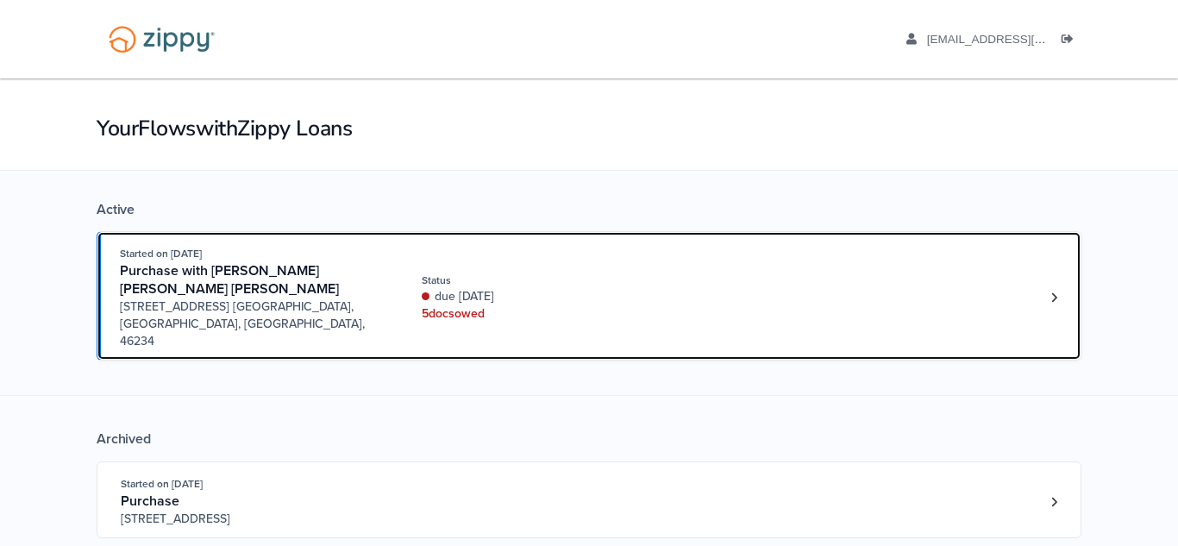 This screenshot has width=1178, height=546. What do you see at coordinates (589, 128) in the screenshot?
I see `h1: Your Flows with Zippy Loans` at bounding box center [589, 128].